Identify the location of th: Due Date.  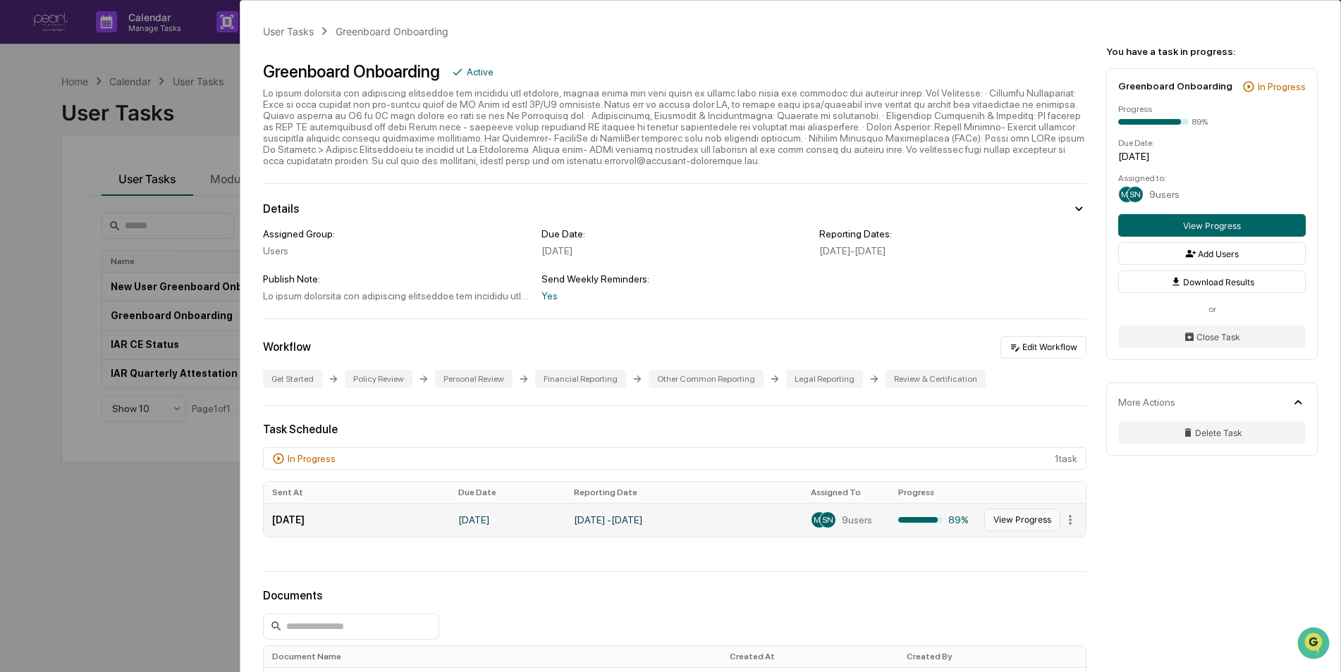
(508, 493).